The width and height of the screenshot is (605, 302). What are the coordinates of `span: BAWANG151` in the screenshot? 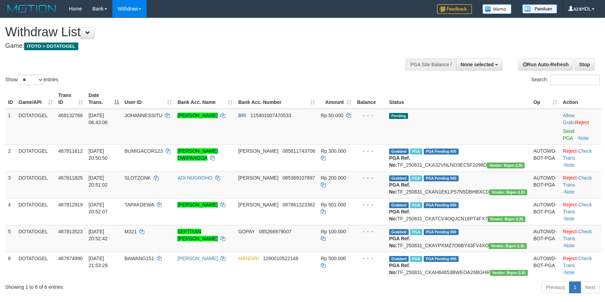 It's located at (139, 259).